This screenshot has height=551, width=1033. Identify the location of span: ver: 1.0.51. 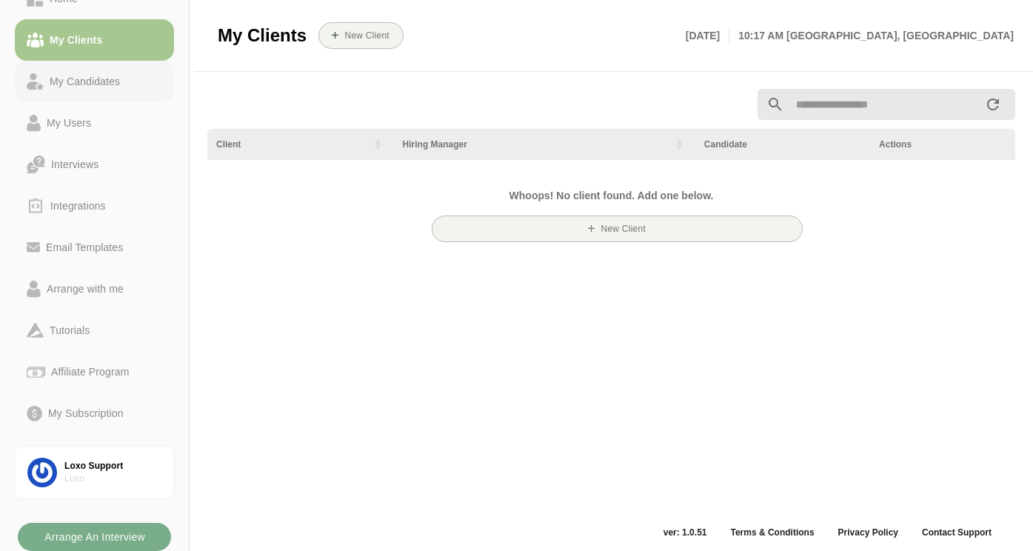
(685, 532).